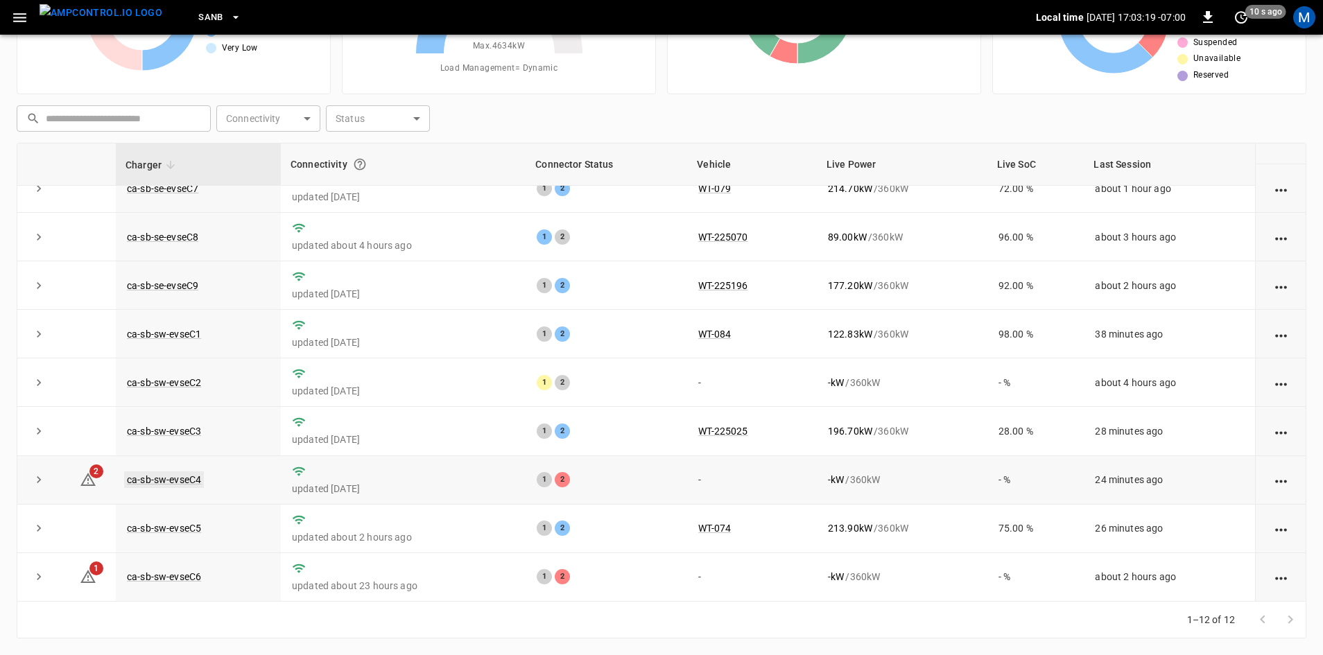 This screenshot has width=1323, height=655. What do you see at coordinates (1036, 334) in the screenshot?
I see `td: 98.00 %` at bounding box center [1036, 334].